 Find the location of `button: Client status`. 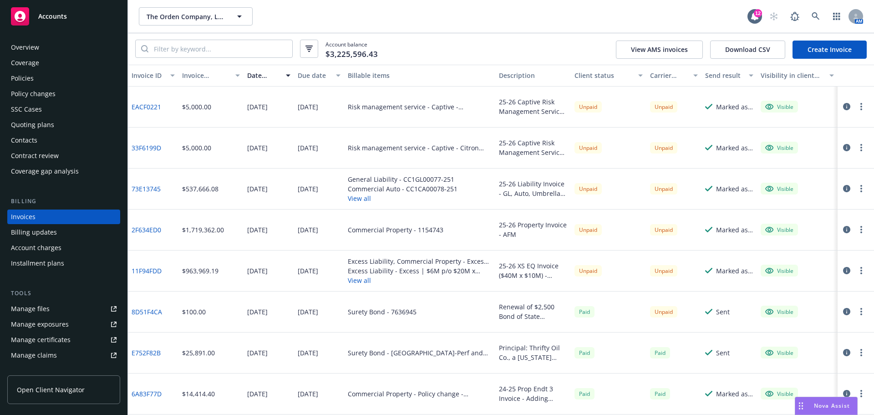

button: Client status is located at coordinates (609, 76).